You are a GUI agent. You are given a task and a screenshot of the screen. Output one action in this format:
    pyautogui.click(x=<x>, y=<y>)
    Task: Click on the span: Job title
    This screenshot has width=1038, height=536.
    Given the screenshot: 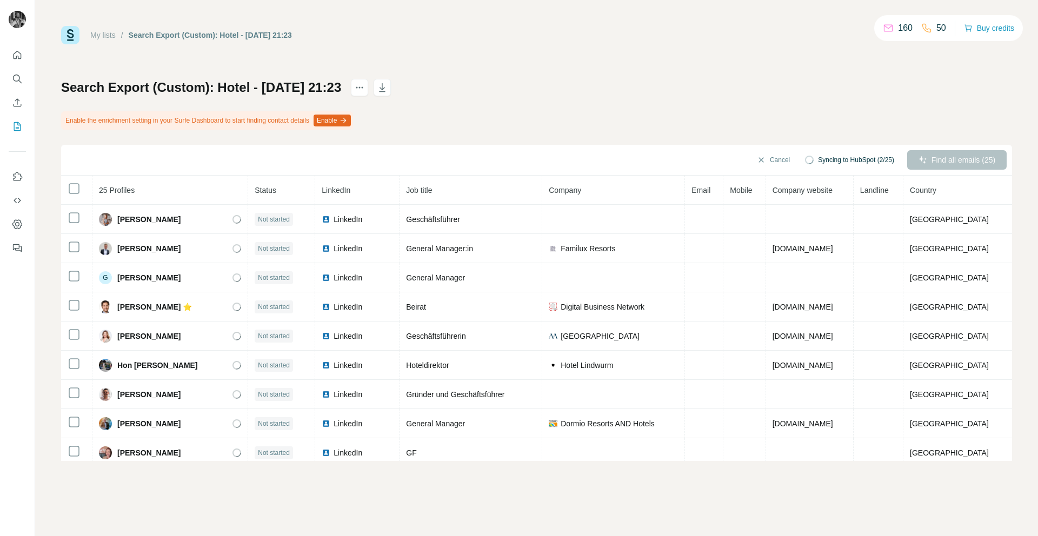 What is the action you would take?
    pyautogui.click(x=419, y=190)
    